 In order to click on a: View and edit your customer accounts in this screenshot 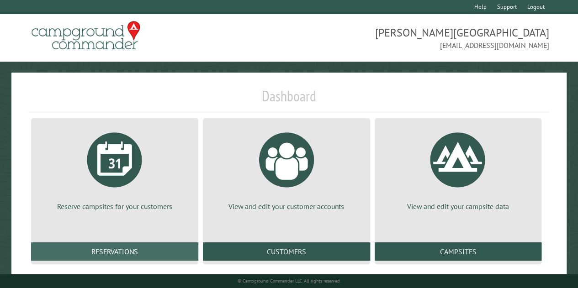, I will do `click(286, 169)`.